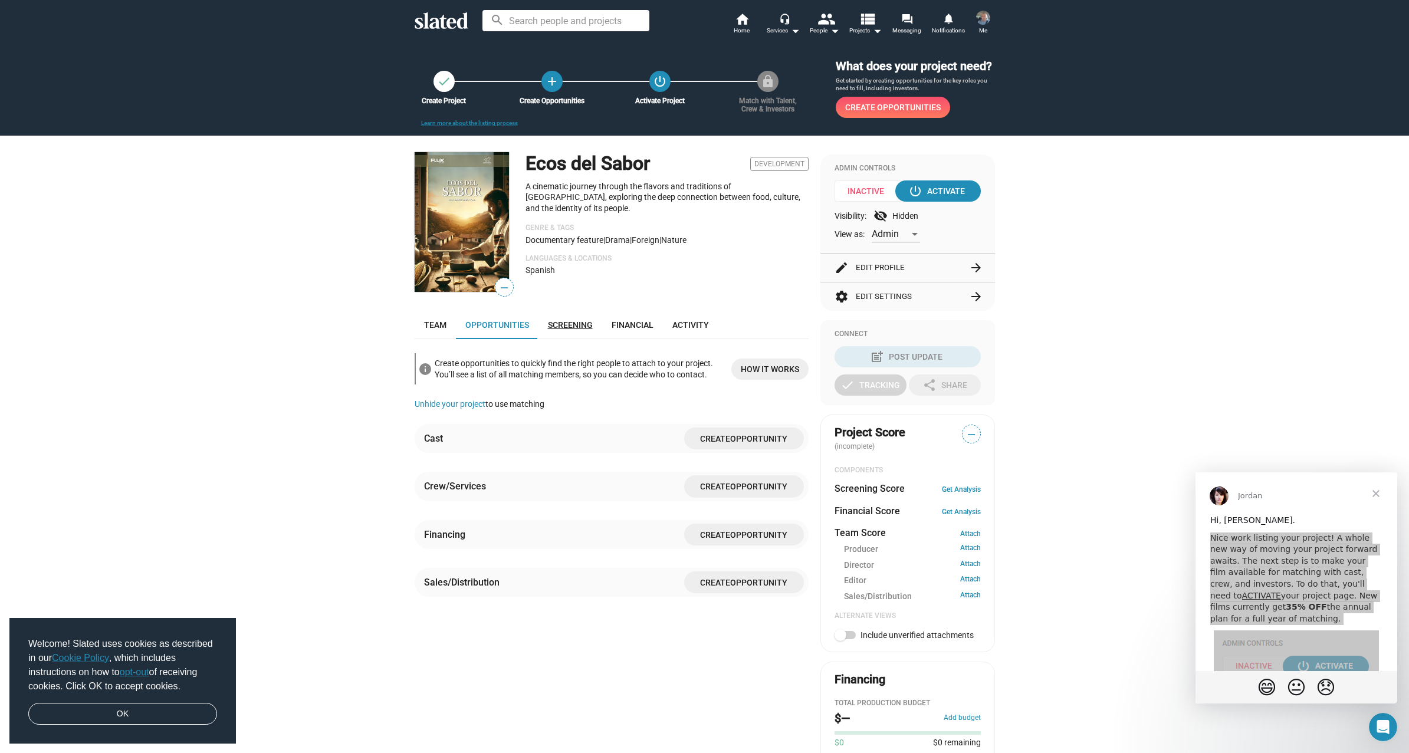  I want to click on div: Share, so click(945, 385).